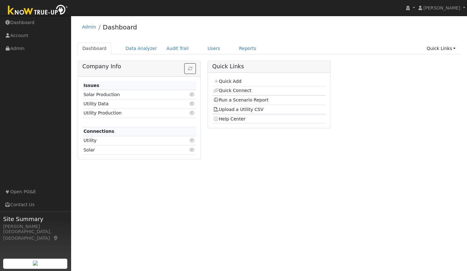  Describe the element at coordinates (35, 263) in the screenshot. I see `img: retrieve` at that location.